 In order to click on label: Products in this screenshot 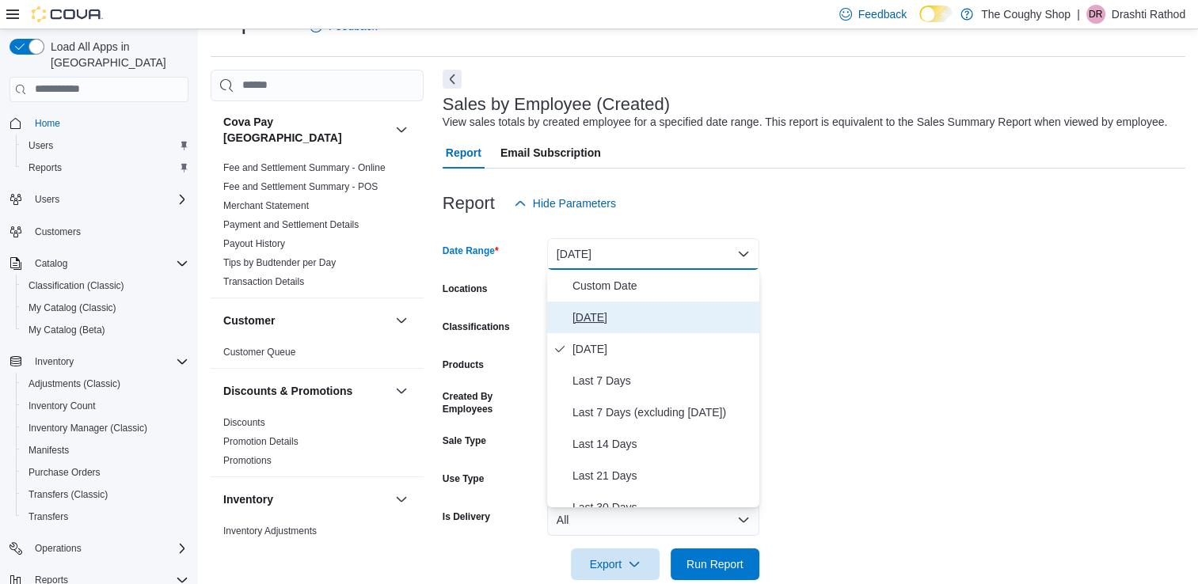, I will do `click(463, 365)`.